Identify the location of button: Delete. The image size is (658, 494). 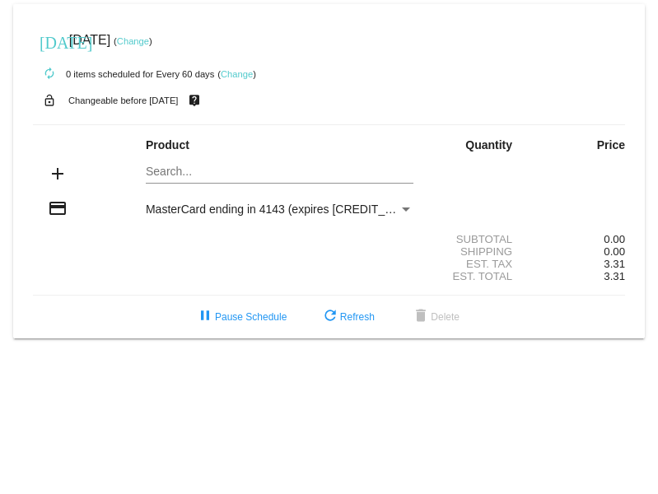
(435, 317).